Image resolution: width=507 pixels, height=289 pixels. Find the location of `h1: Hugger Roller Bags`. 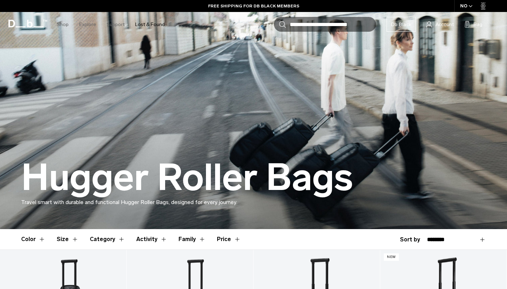

h1: Hugger Roller Bags is located at coordinates (187, 177).